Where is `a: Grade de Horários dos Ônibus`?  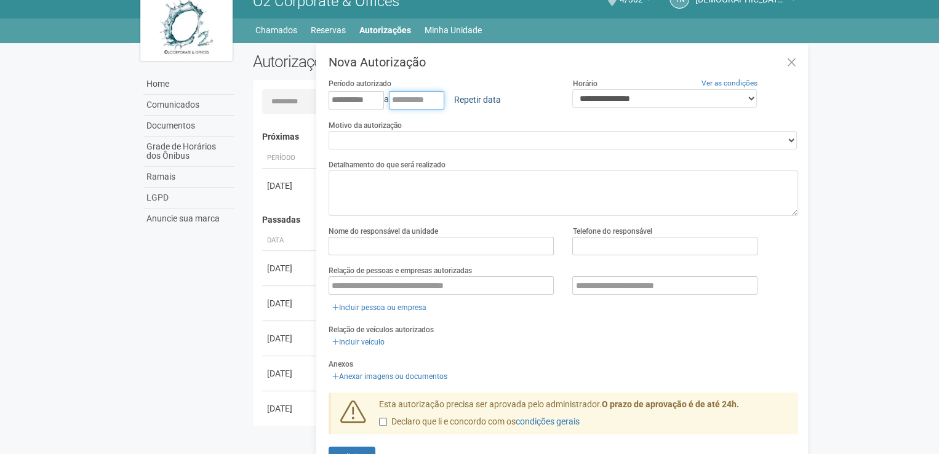 a: Grade de Horários dos Ônibus is located at coordinates (189, 151).